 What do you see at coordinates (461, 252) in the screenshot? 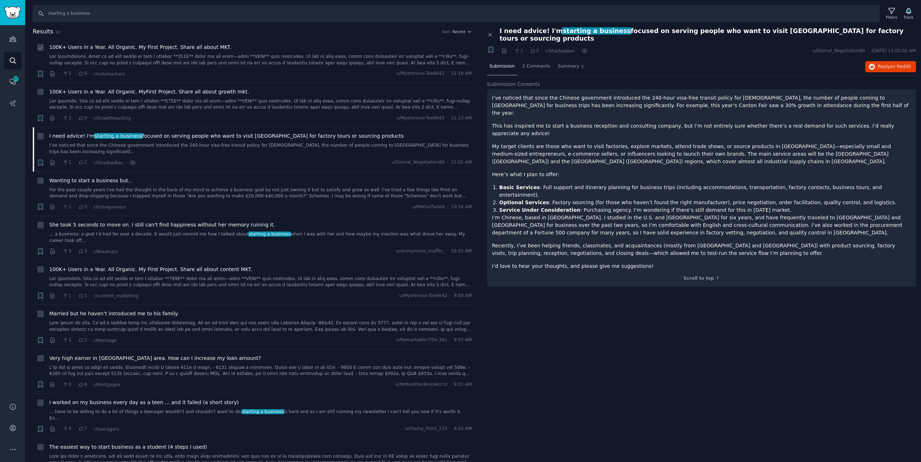
I see `span: 10:25 AM` at bounding box center [461, 252].